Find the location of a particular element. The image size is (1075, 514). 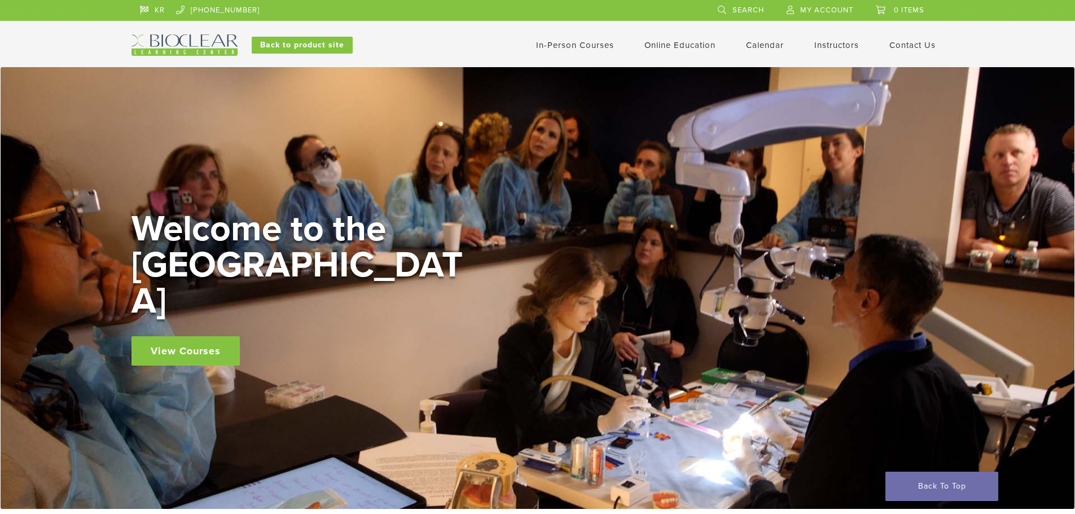

a: Back To Top is located at coordinates (942, 486).